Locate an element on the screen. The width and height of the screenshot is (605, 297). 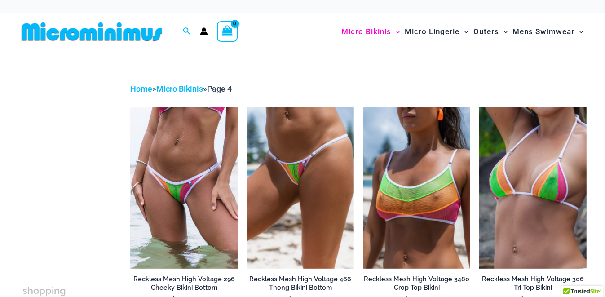
a: Home is located at coordinates (141, 88).